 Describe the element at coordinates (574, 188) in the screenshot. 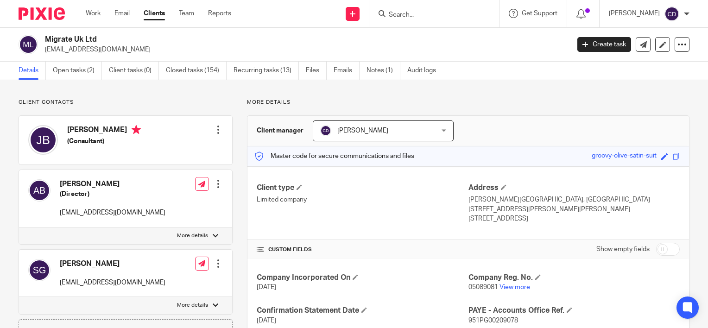

I see `h4: Address` at that location.